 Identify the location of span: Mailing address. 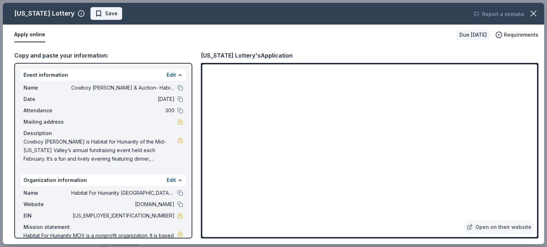
(47, 122).